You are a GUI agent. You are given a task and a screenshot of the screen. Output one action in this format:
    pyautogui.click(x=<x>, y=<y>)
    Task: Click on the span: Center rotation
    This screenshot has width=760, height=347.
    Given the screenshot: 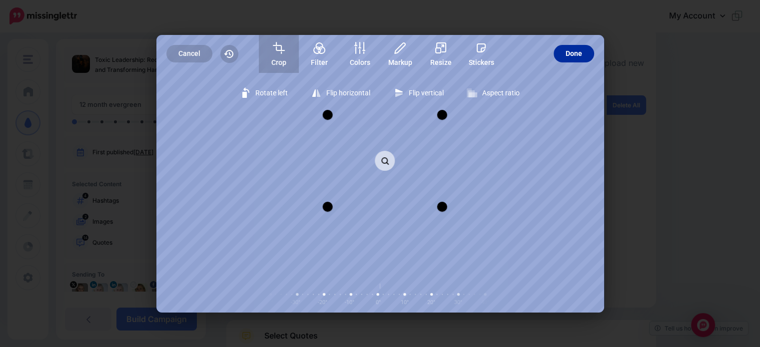 What is the action you would take?
    pyautogui.click(x=385, y=289)
    